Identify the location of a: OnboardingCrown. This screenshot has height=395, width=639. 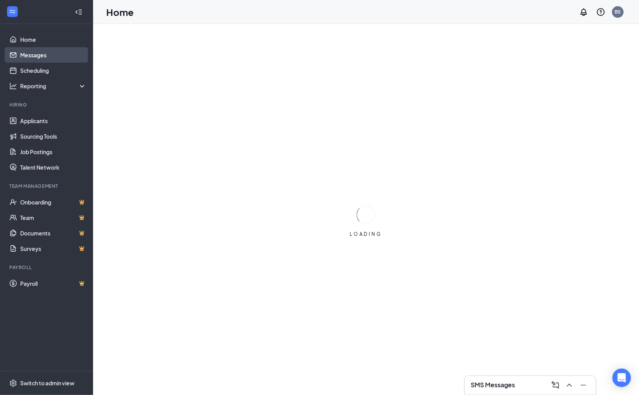
(53, 202).